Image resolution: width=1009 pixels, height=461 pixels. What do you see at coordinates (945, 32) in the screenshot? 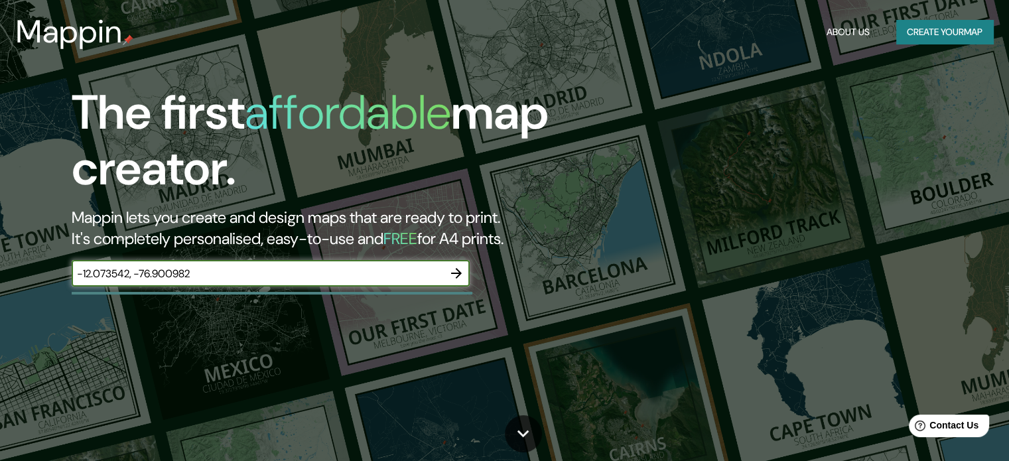
I see `button: Create yourmap` at bounding box center [945, 32].